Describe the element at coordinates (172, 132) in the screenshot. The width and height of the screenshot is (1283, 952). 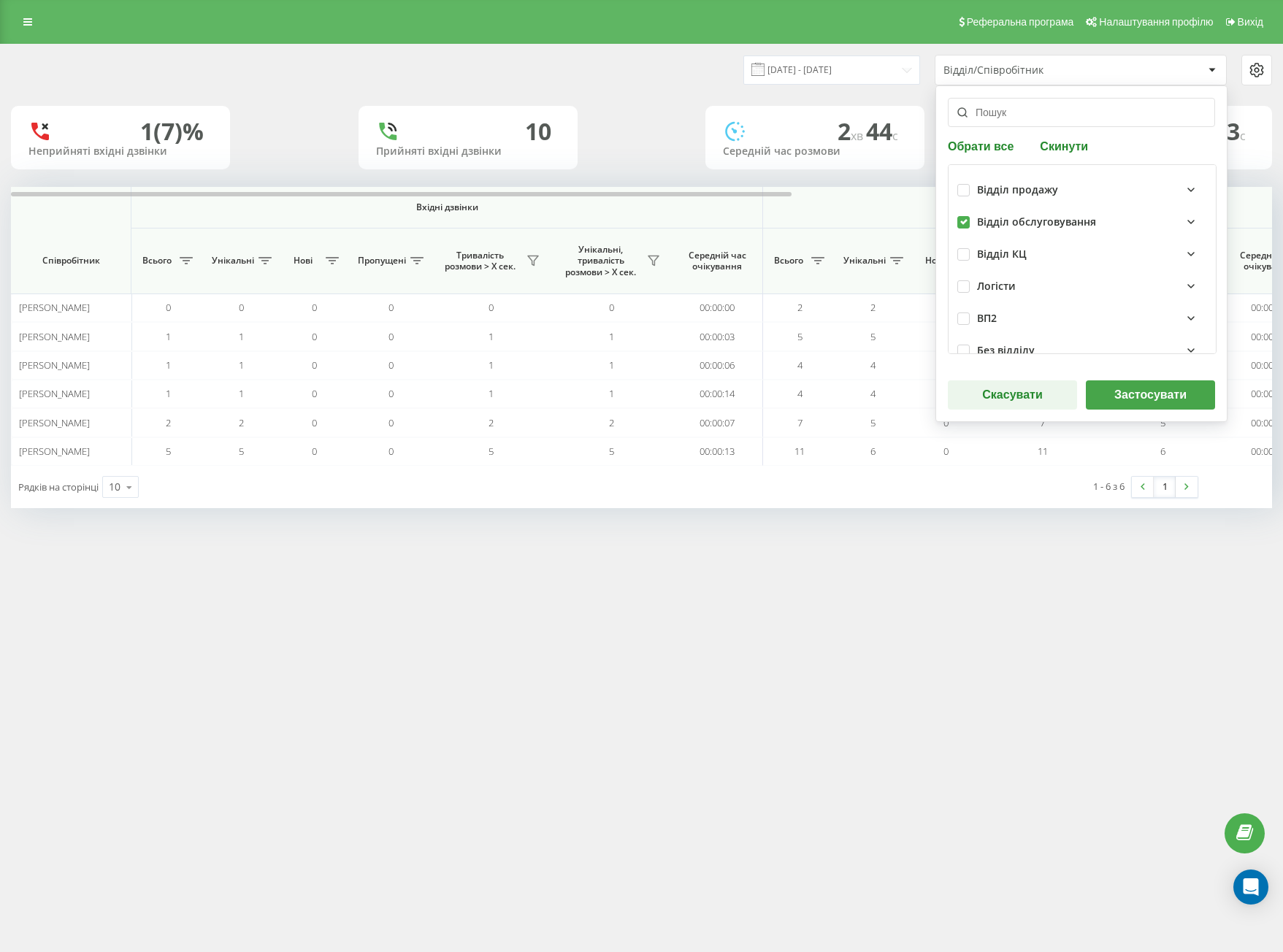
I see `div: 1 (7)%` at that location.